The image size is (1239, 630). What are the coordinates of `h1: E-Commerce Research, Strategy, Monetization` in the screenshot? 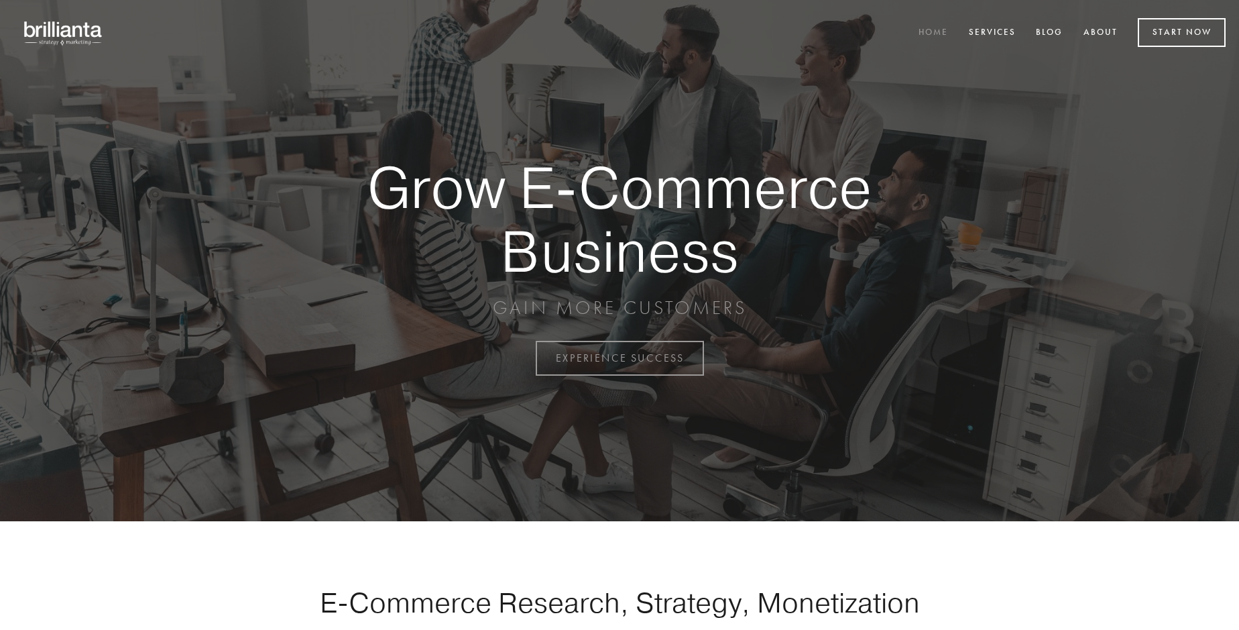 It's located at (620, 602).